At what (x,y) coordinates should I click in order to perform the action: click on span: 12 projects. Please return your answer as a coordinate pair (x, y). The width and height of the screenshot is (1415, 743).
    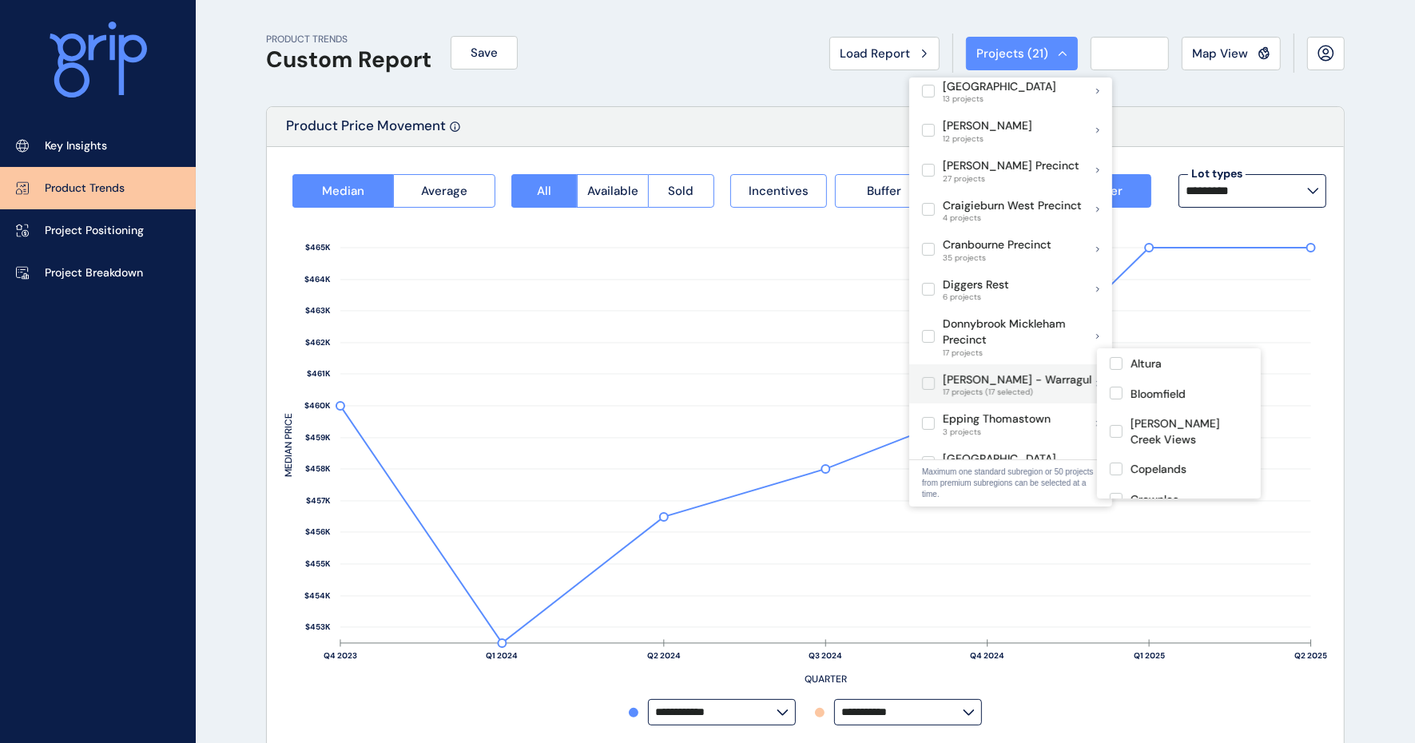
    Looking at the image, I should click on (988, 139).